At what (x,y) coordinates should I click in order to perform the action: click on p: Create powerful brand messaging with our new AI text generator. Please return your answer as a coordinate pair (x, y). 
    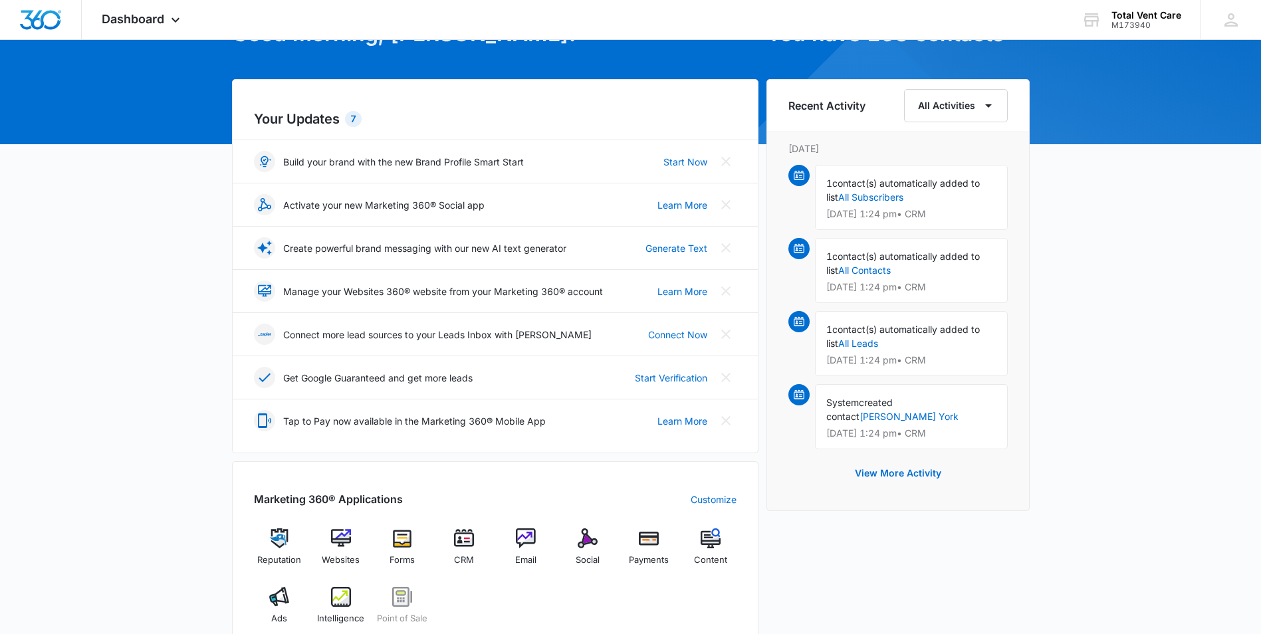
    Looking at the image, I should click on (425, 248).